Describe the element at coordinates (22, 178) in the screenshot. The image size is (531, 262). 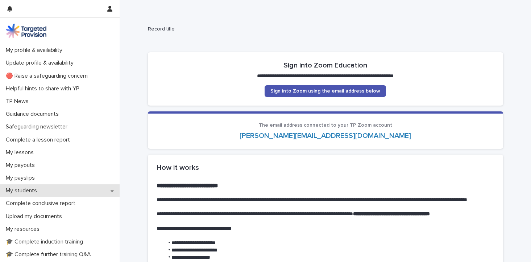
I see `p: My payslips` at that location.